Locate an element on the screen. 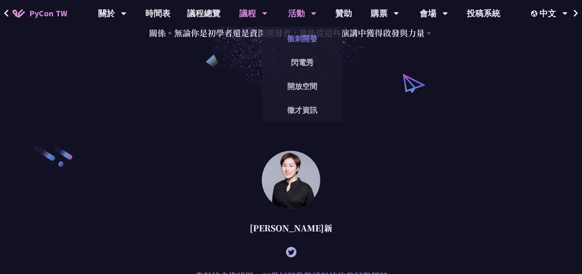 The image size is (582, 274). img: 林滿新 is located at coordinates (291, 180).